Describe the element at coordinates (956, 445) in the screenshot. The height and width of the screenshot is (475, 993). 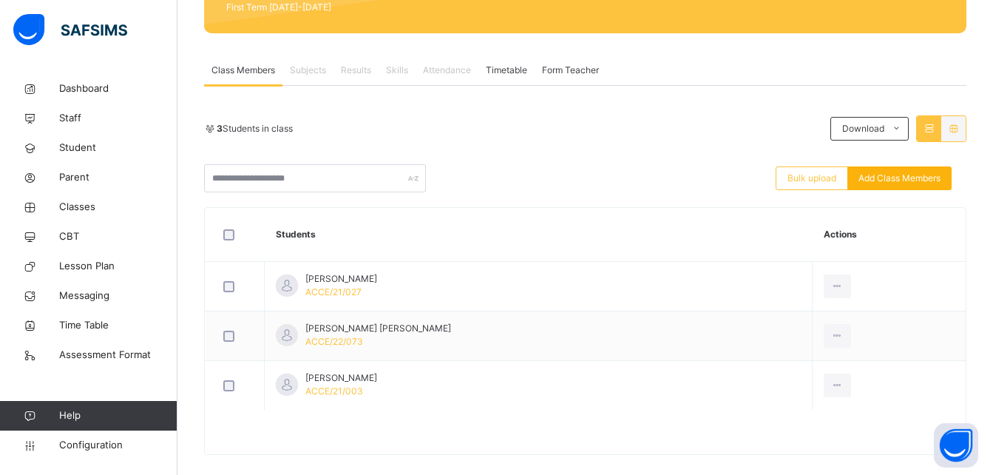
I see `button: Open asap` at that location.